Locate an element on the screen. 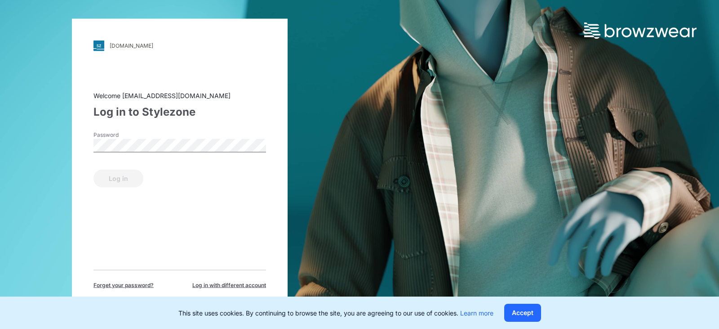 The image size is (719, 329). label: Password is located at coordinates (125, 134).